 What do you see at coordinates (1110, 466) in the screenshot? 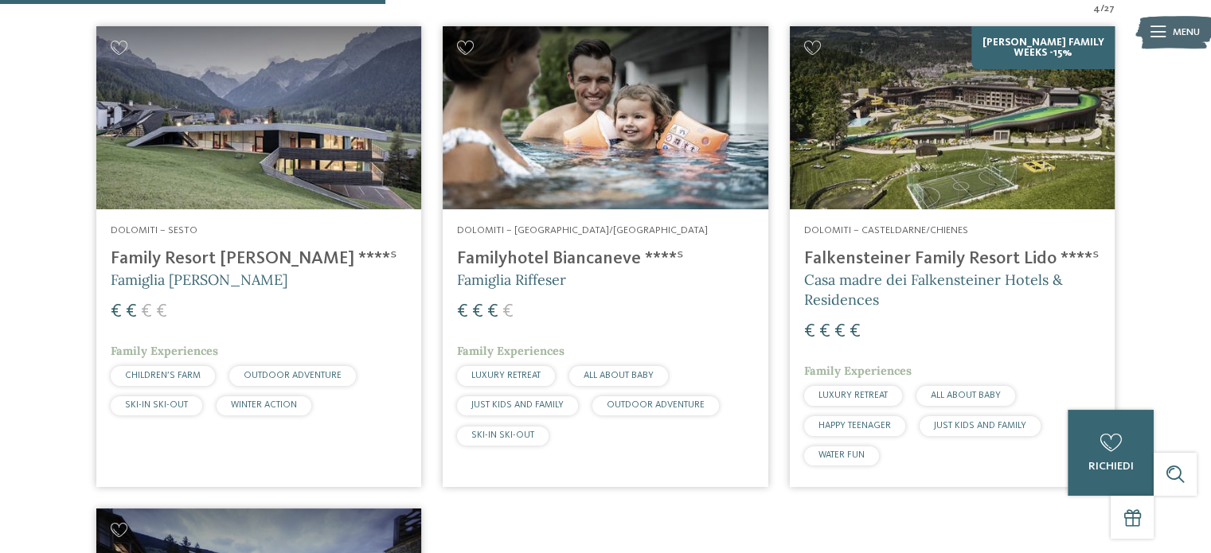
I see `span: richiedi` at bounding box center [1110, 466].